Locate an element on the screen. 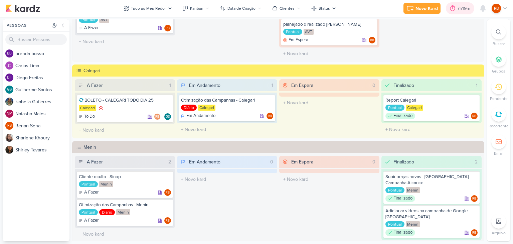  div: To Do is located at coordinates (87, 116).